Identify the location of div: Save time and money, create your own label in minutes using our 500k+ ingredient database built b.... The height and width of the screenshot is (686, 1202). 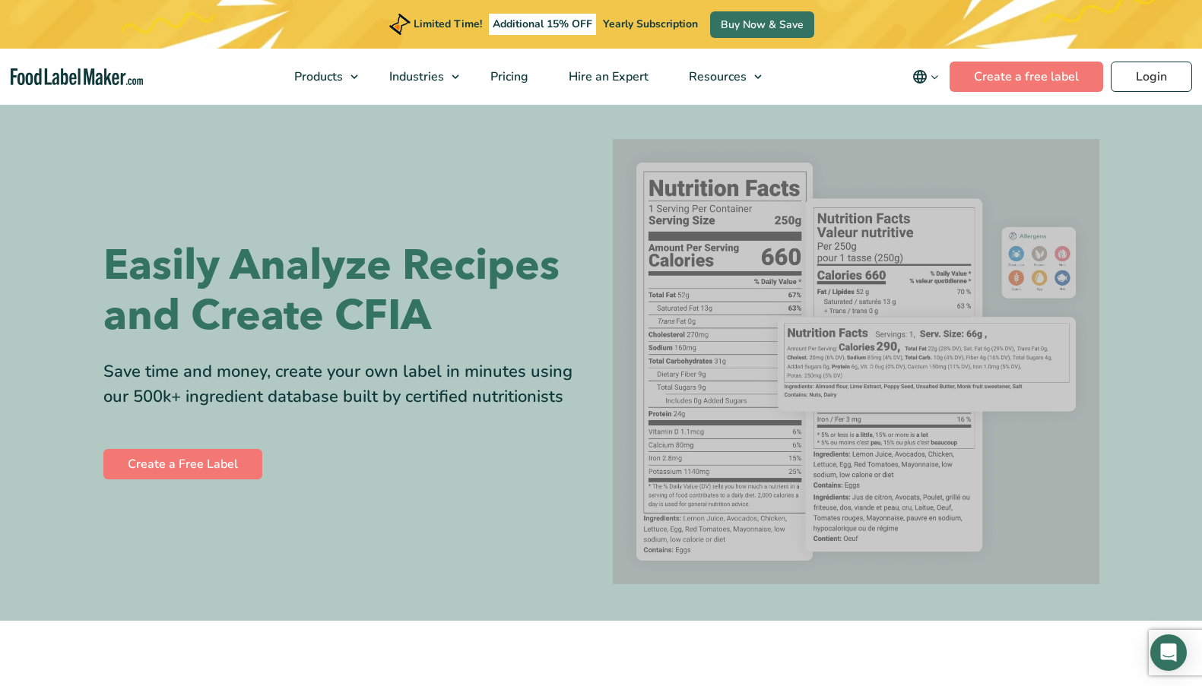
(347, 385).